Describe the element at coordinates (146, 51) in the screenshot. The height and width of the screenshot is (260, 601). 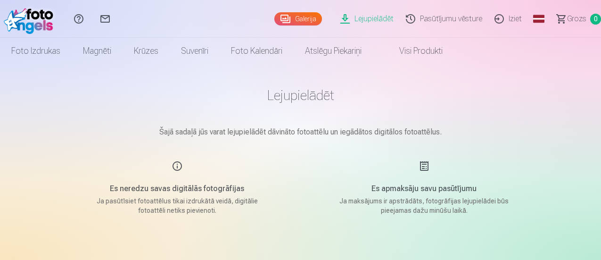
I see `a: Krūzes` at that location.